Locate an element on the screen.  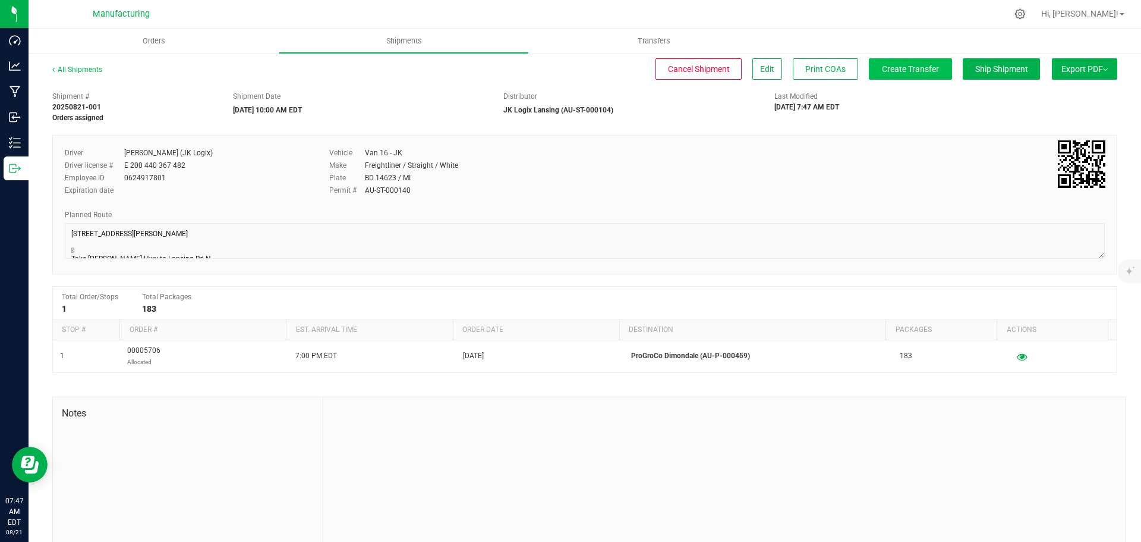
strong: 1 is located at coordinates (64, 309).